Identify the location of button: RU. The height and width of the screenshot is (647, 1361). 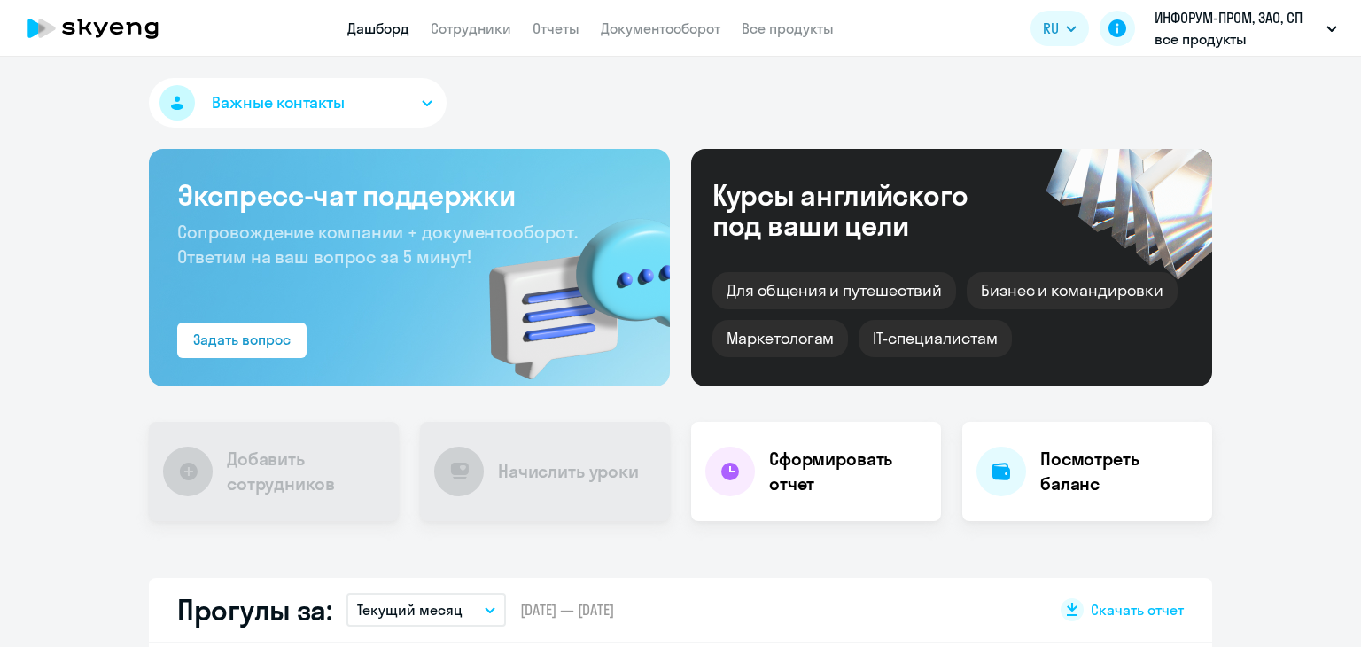
(1059, 28).